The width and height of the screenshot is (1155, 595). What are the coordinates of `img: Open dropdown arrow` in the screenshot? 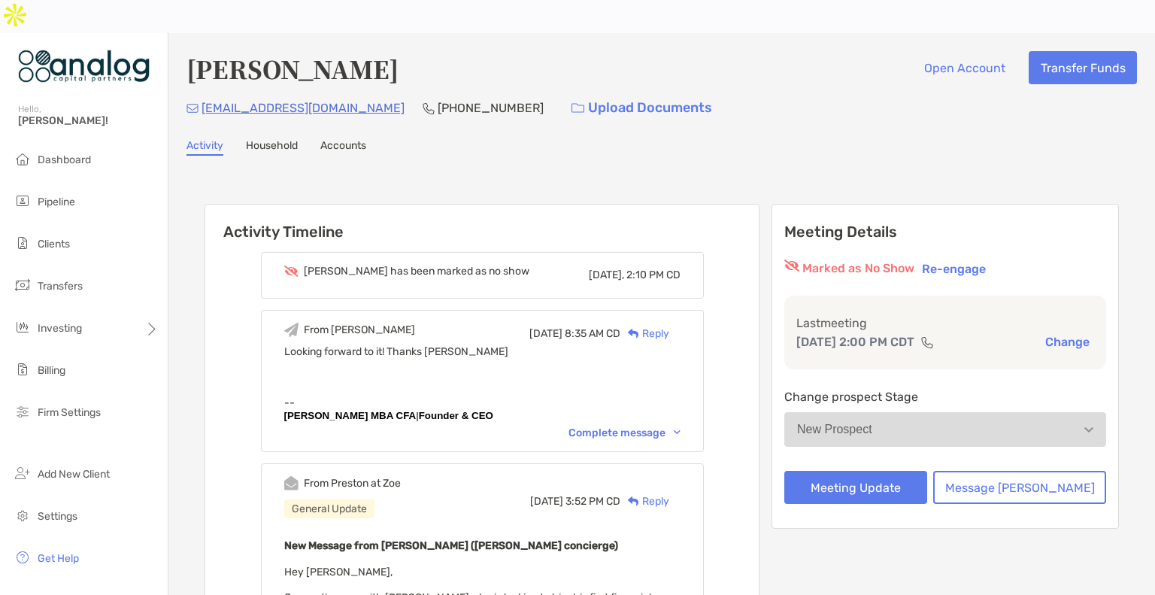 It's located at (1089, 429).